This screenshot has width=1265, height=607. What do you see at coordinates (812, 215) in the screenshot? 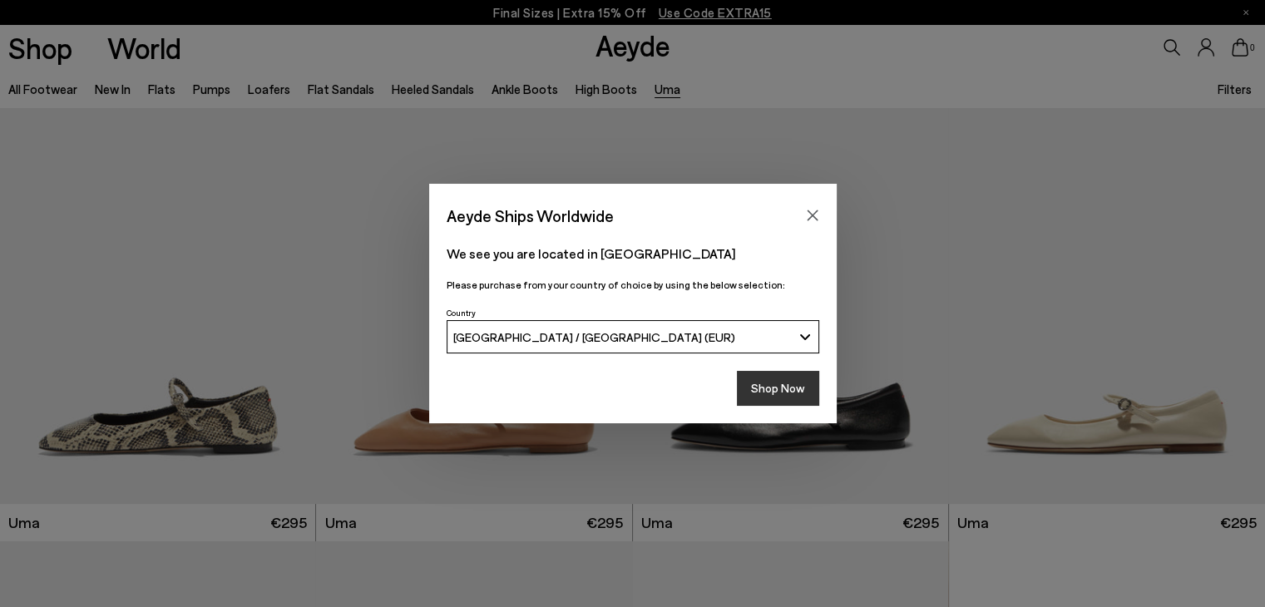
I see `button: Close` at bounding box center [812, 215].